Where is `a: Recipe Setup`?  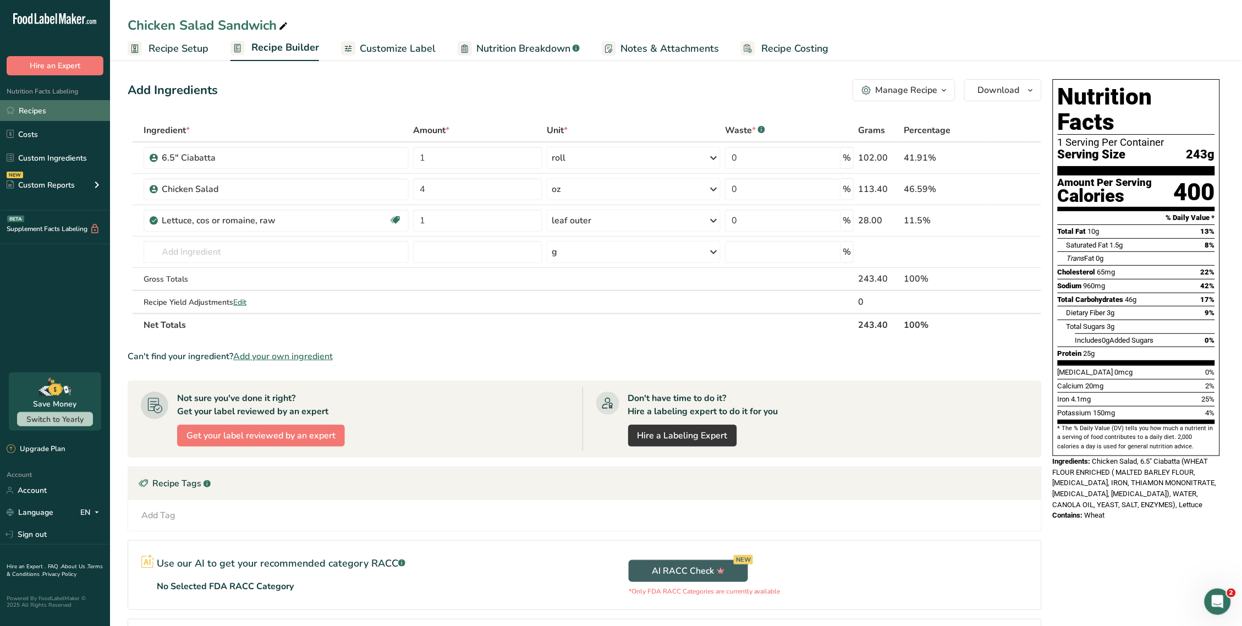 a: Recipe Setup is located at coordinates (168, 48).